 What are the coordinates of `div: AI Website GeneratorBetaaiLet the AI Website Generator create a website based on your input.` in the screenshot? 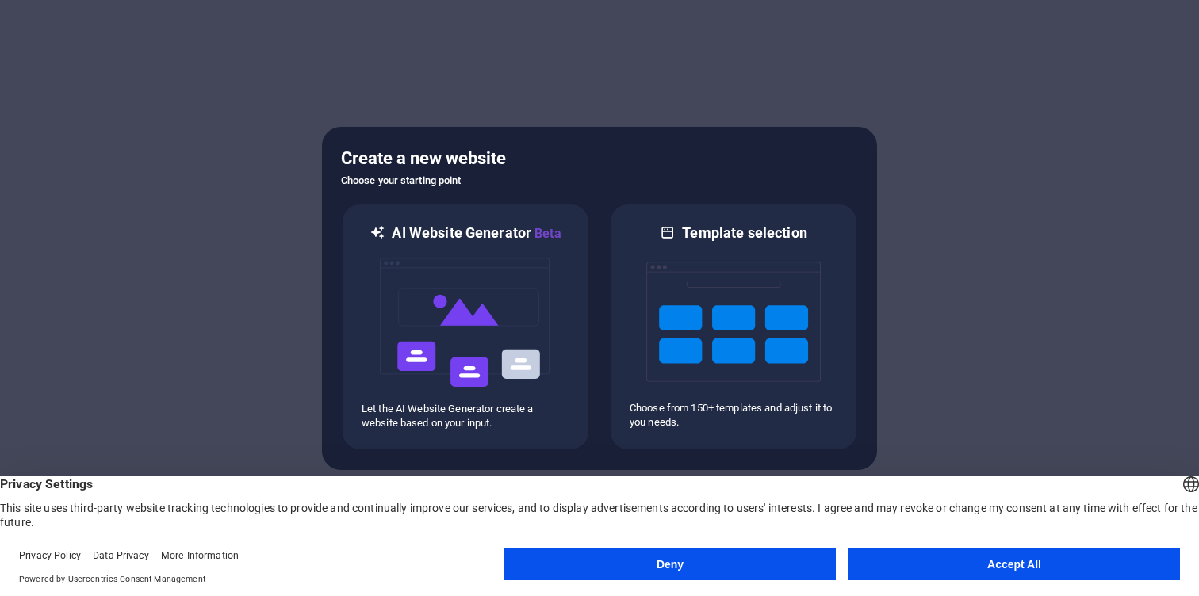 It's located at (465, 327).